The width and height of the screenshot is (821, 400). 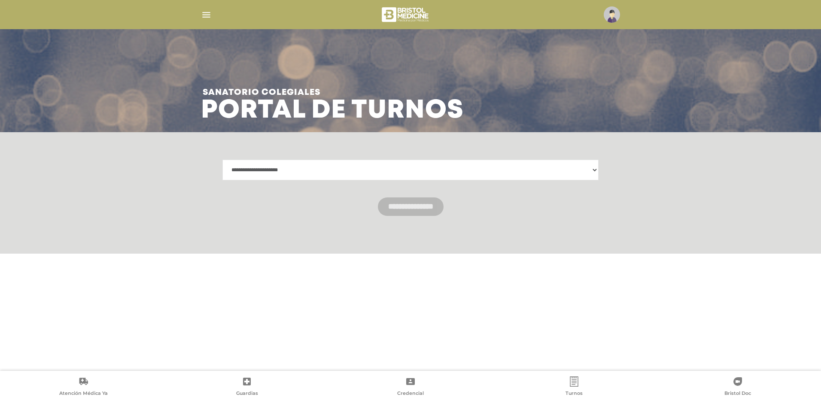 What do you see at coordinates (206, 15) in the screenshot?
I see `img: Cober_menu-lines-white.svg` at bounding box center [206, 15].